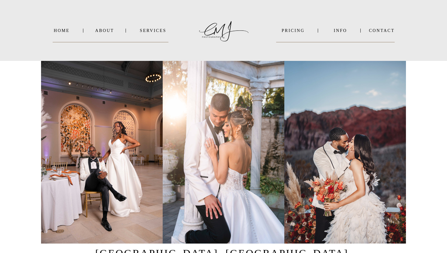 The width and height of the screenshot is (447, 253). What do you see at coordinates (62, 30) in the screenshot?
I see `nav: Home` at bounding box center [62, 30].